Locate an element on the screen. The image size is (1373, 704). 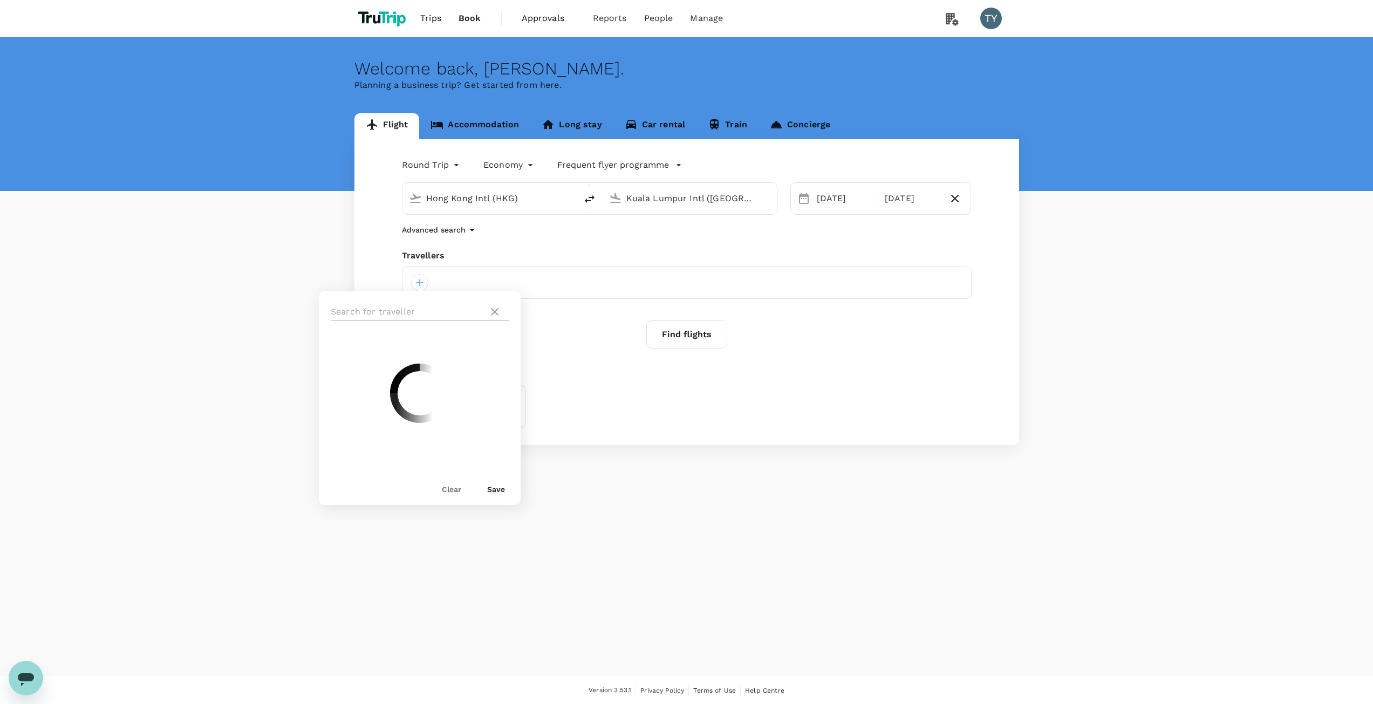
a: Concierge is located at coordinates (800, 126).